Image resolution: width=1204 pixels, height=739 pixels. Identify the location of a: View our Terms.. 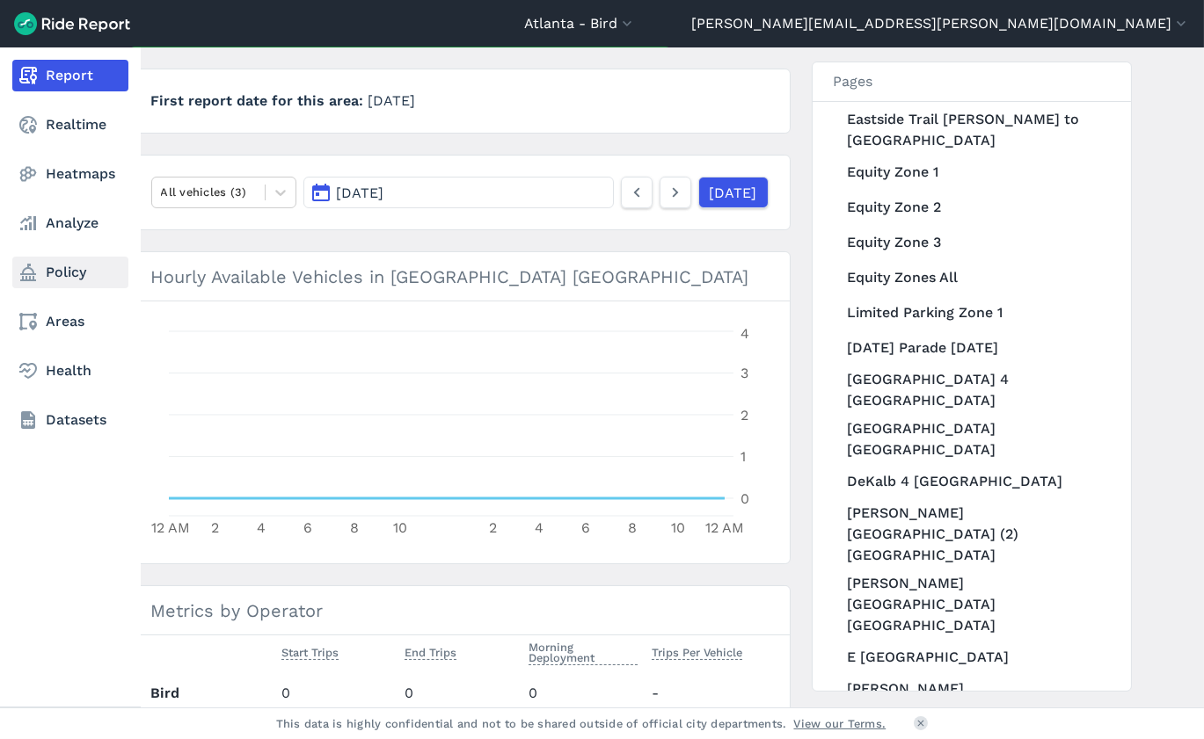
(840, 724).